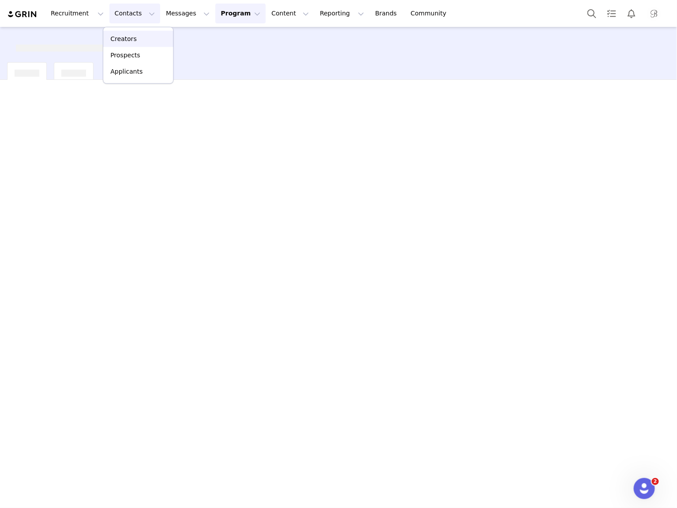 This screenshot has height=508, width=677. Describe the element at coordinates (126, 71) in the screenshot. I see `p: Applicants` at that location.